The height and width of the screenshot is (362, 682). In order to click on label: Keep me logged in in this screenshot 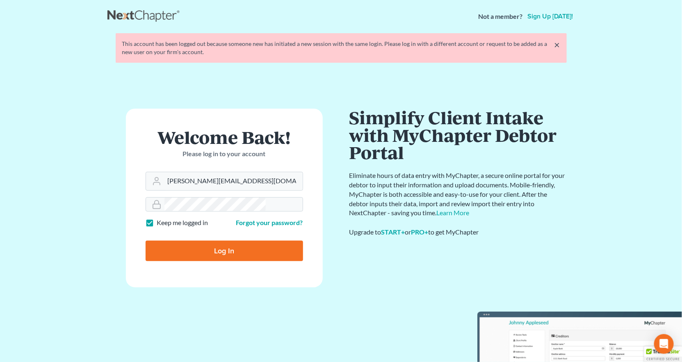, I will do `click(182, 223)`.